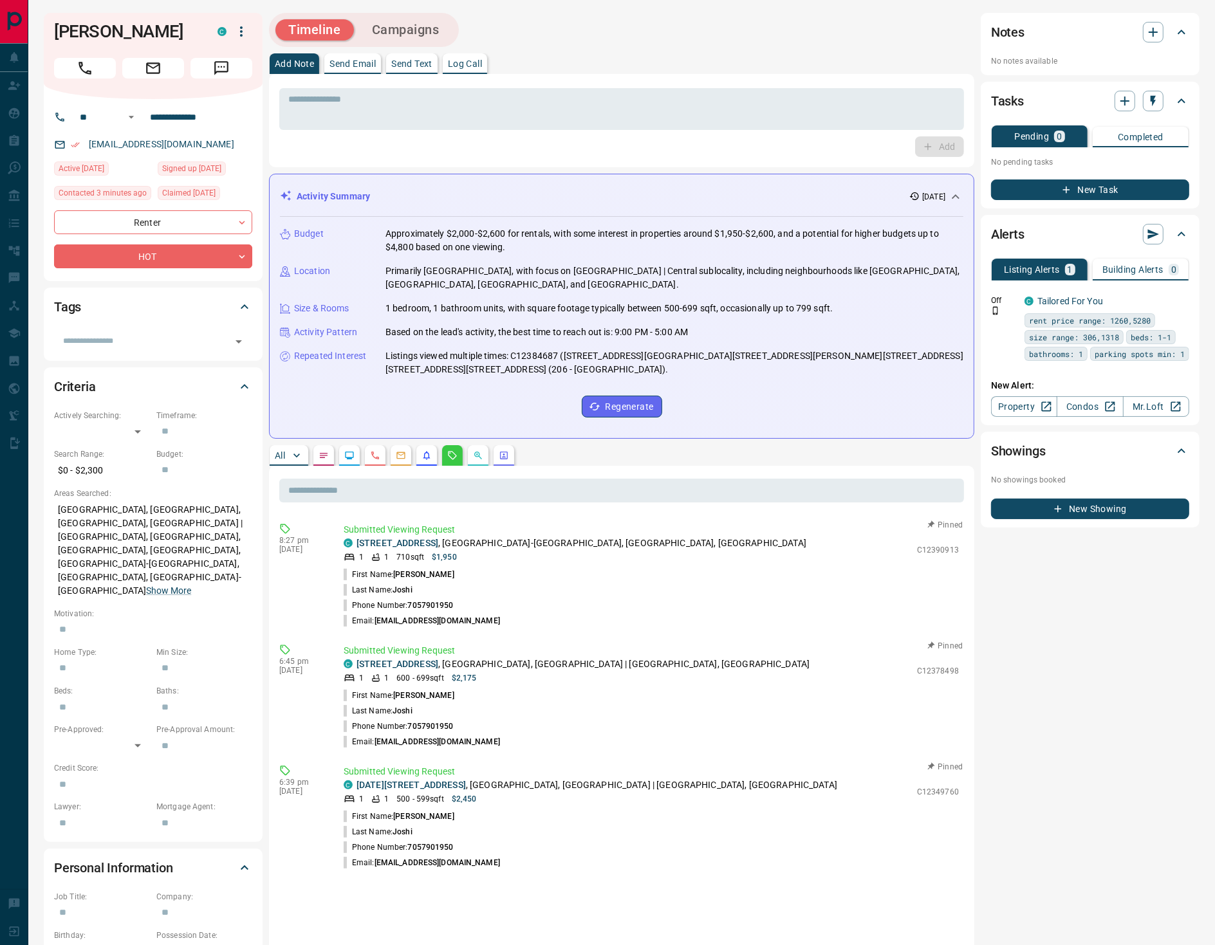  Describe the element at coordinates (205, 195) in the screenshot. I see `div: Tue Dec 17 2019` at that location.